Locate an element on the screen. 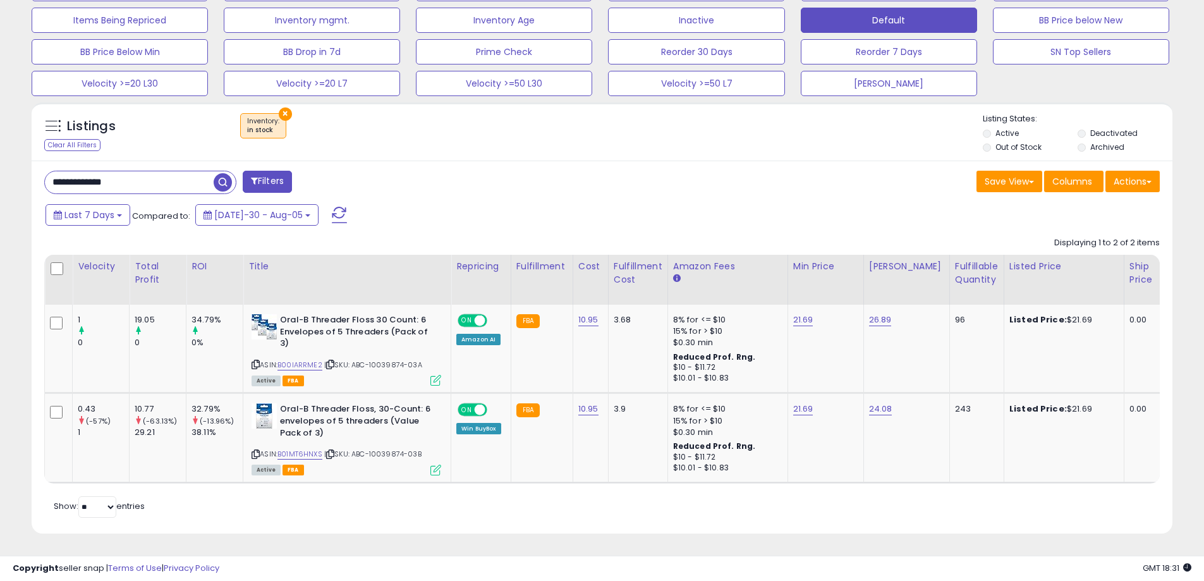 The height and width of the screenshot is (581, 1204). small: (-63.13%) is located at coordinates (160, 421).